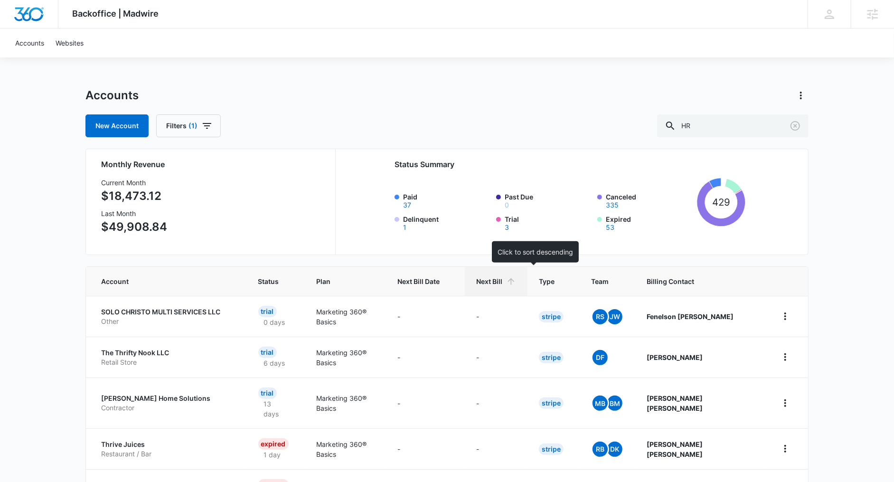  I want to click on button: Actions, so click(801, 95).